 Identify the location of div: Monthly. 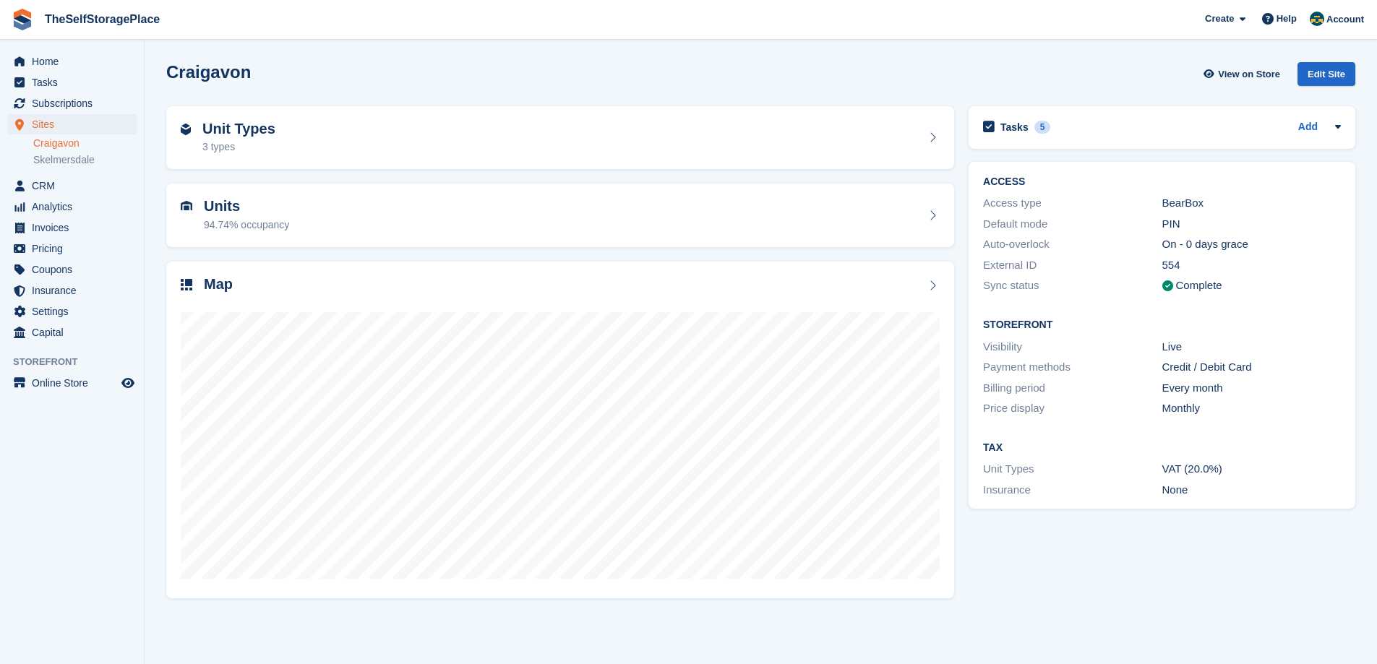
(1251, 408).